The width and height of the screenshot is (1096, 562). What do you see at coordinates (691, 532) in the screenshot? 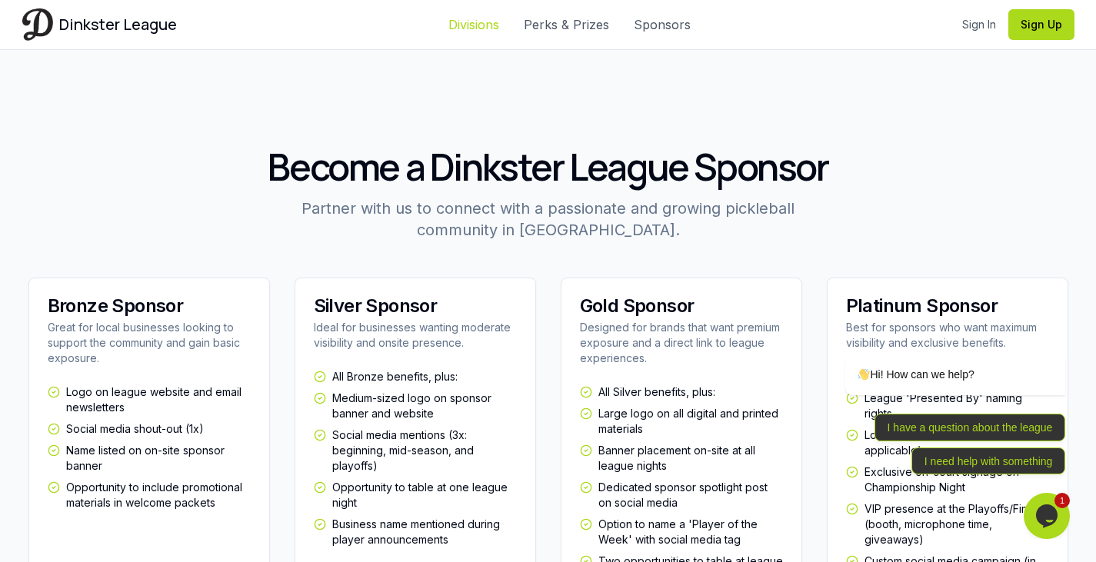
I see `span: Option to name a 'Player of the Week' with social media tag` at bounding box center [691, 532].